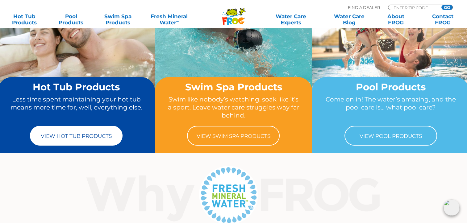  What do you see at coordinates (76, 87) in the screenshot?
I see `h2: Hot Tub Products` at bounding box center [76, 87].